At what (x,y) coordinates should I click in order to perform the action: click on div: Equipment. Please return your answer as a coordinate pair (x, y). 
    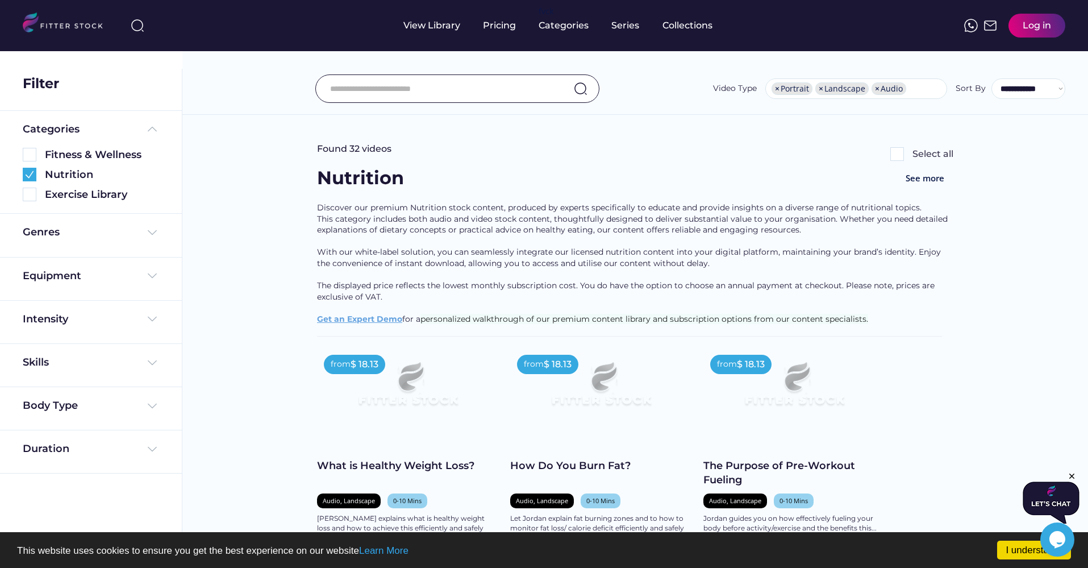
    Looking at the image, I should click on (52, 276).